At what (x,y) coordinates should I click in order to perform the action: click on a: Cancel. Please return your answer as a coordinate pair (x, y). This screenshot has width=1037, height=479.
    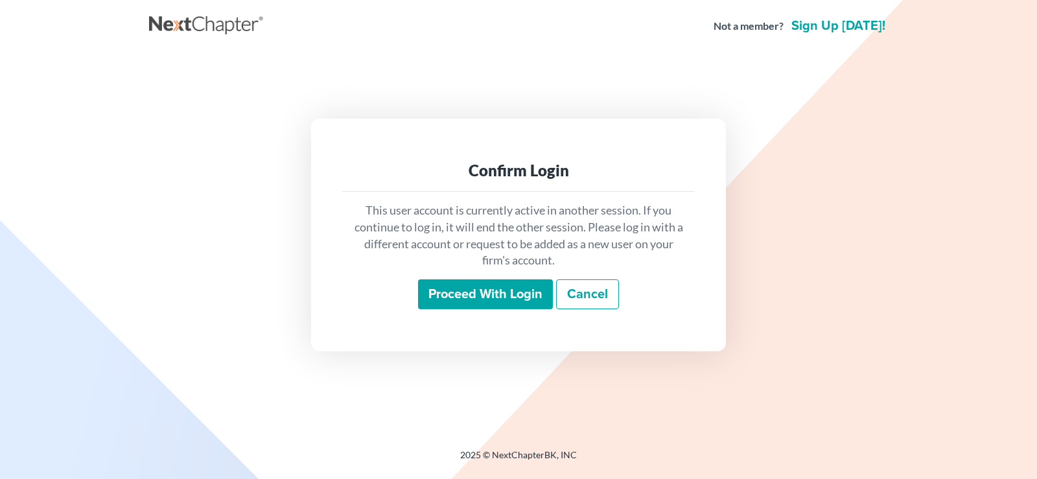
    Looking at the image, I should click on (587, 294).